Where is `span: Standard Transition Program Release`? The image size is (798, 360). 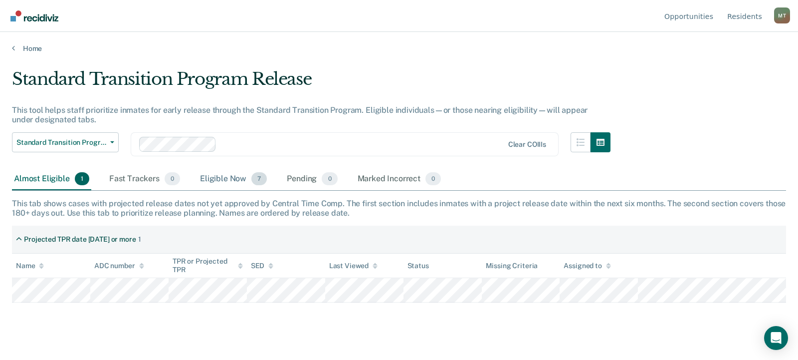
span: Standard Transition Program Release is located at coordinates (61, 142).